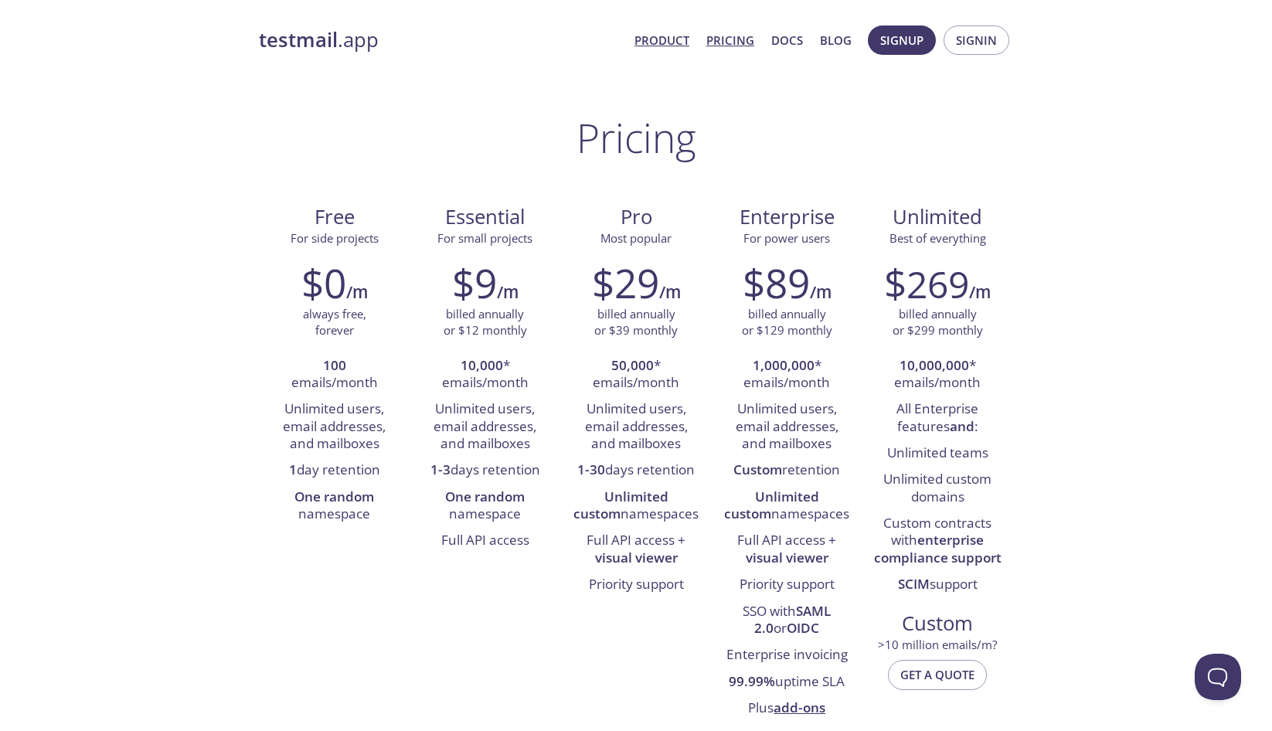  What do you see at coordinates (334, 375) in the screenshot?
I see `li: emails/month` at bounding box center [334, 375].